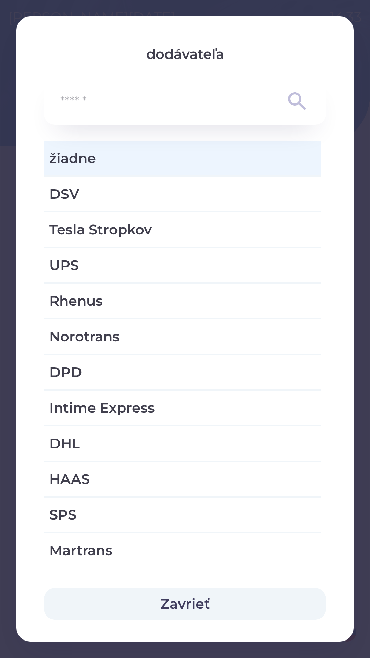  Describe the element at coordinates (182, 443) in the screenshot. I see `div: DHL` at that location.